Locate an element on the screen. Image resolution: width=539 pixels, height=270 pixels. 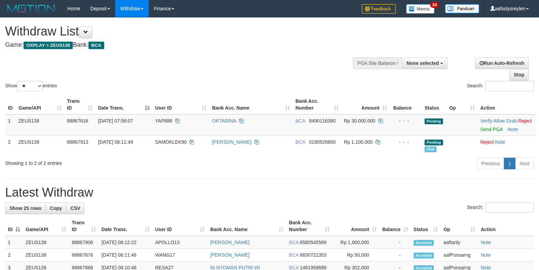
a: Copy is located at coordinates (56, 208).